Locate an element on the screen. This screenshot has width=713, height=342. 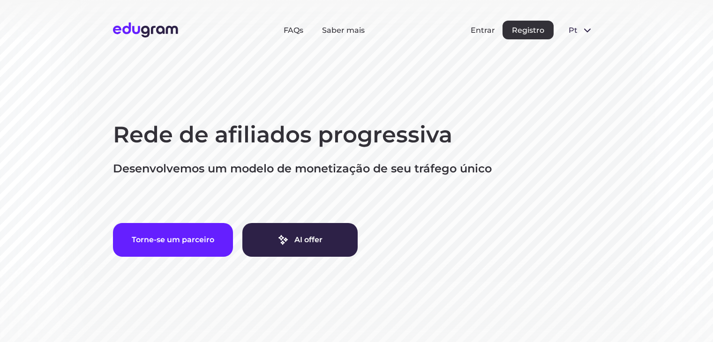
span: pt is located at coordinates (574, 30).